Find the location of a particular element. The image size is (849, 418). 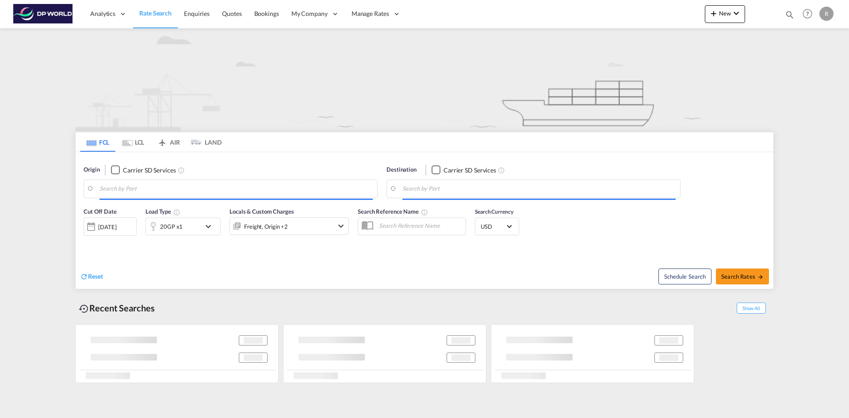

span: Search Currency is located at coordinates (494, 211).